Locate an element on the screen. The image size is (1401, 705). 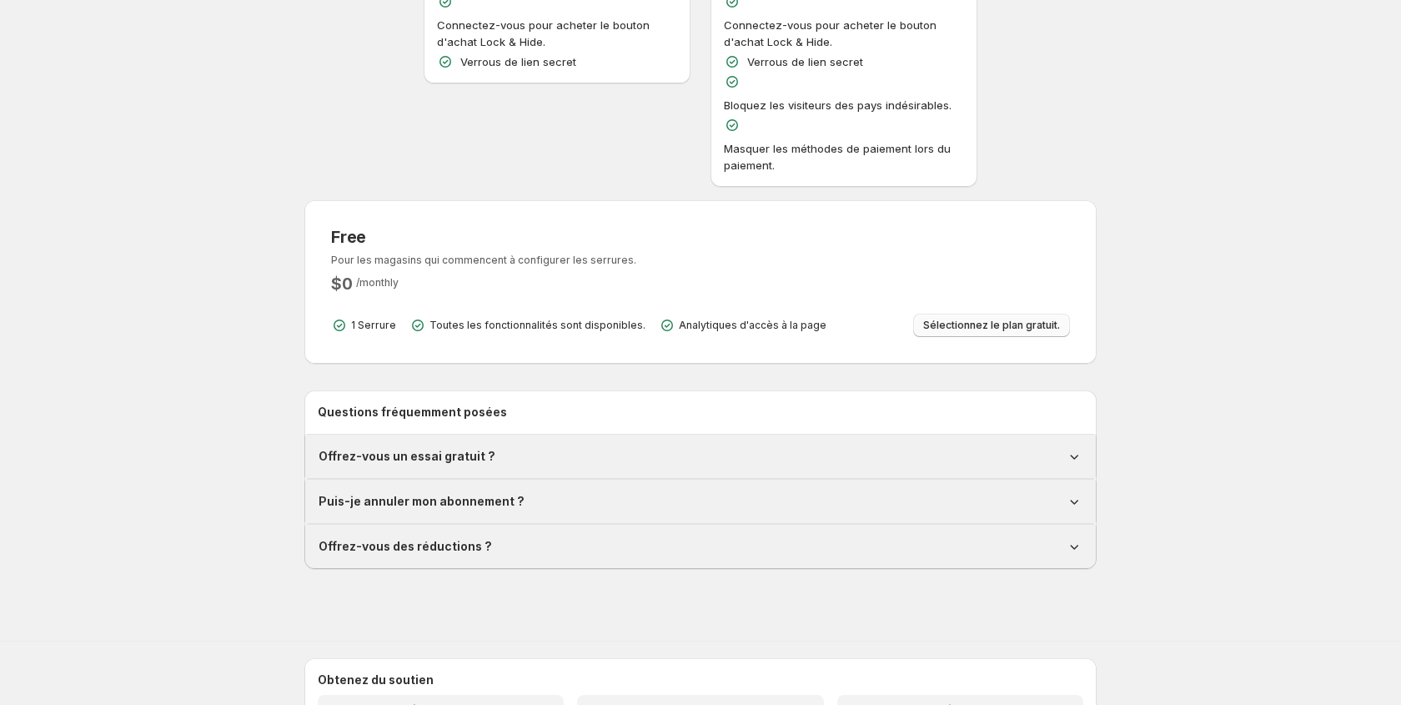
h3: Free is located at coordinates (484, 237).